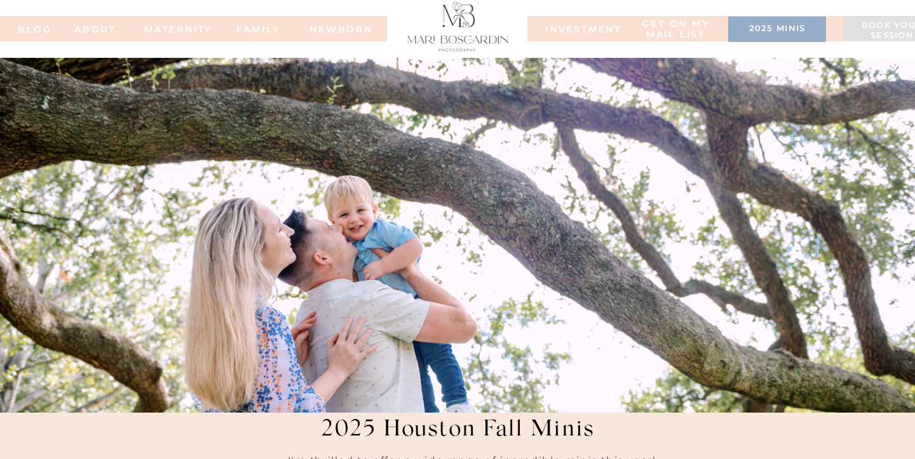  What do you see at coordinates (458, 437) in the screenshot?
I see `h1: 2025 Houston Fall Minis` at bounding box center [458, 437].